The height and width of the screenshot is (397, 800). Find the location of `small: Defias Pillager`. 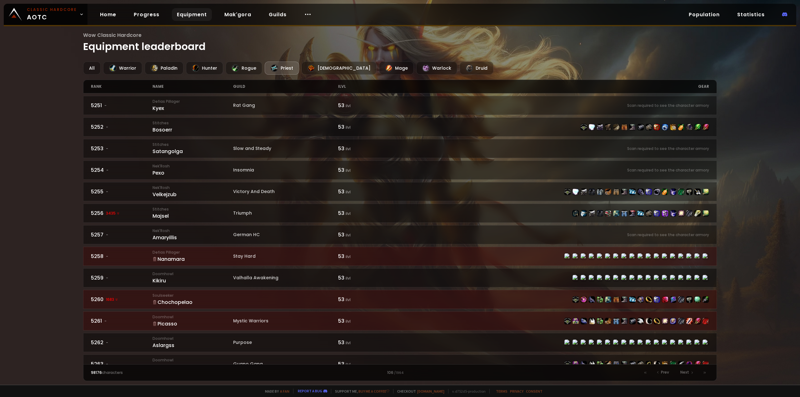

small: Defias Pillager is located at coordinates (193, 102).